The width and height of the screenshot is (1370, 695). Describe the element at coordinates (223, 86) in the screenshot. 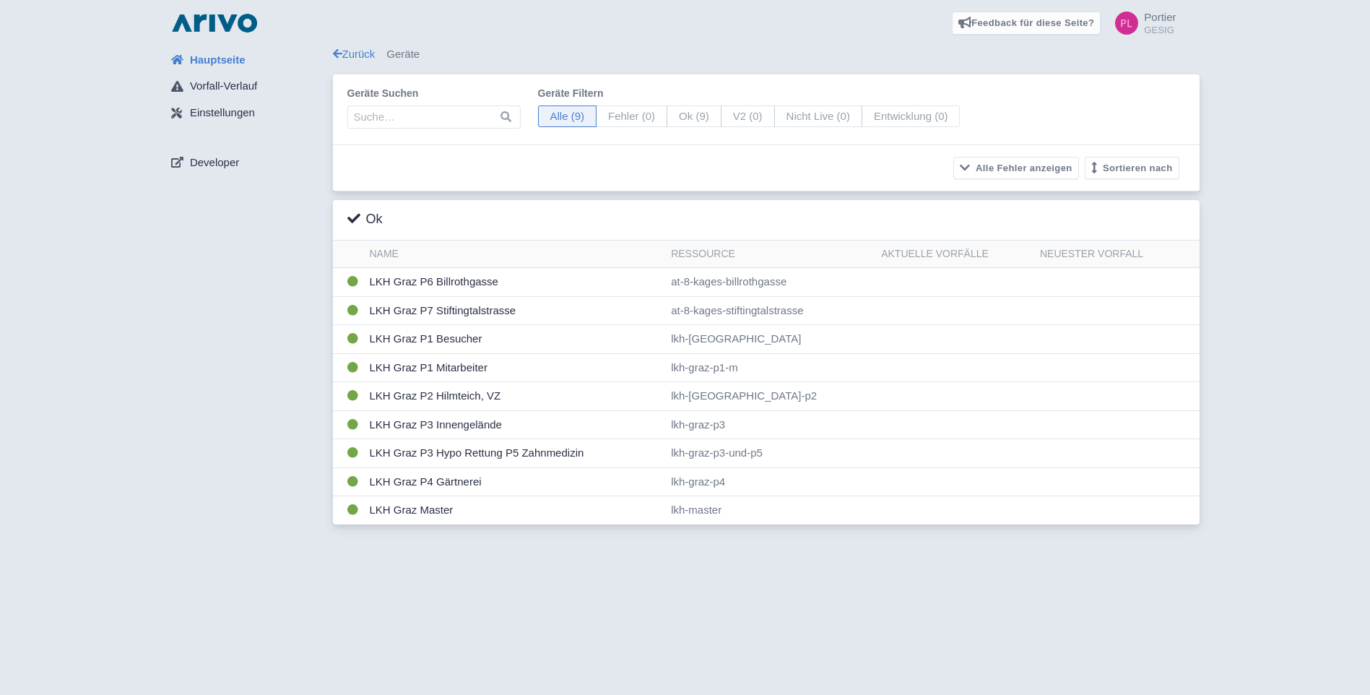

I see `span: Vorfall-Verlauf` at that location.